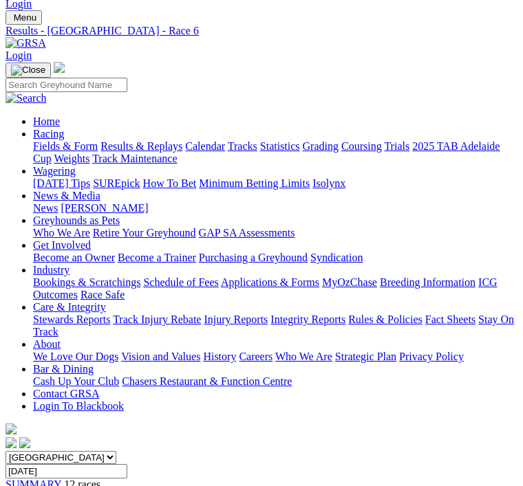  What do you see at coordinates (62, 245) in the screenshot?
I see `a: Get Involved` at bounding box center [62, 245].